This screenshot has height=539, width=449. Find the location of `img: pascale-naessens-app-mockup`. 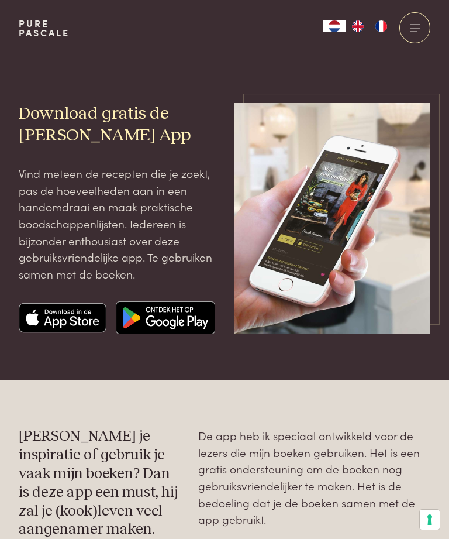

img: pascale-naessens-app-mockup is located at coordinates (332, 218).